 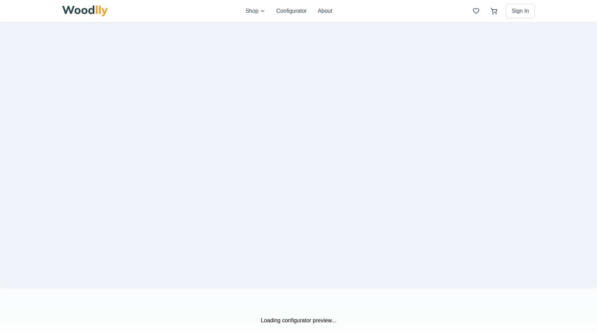 What do you see at coordinates (85, 11) in the screenshot?
I see `img: Woodlly` at bounding box center [85, 11].